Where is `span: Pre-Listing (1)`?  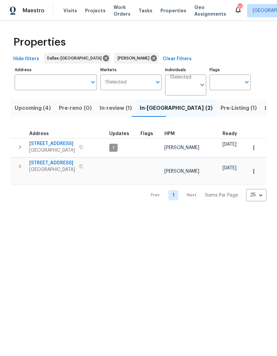 span: Pre-Listing (1) is located at coordinates (239, 108).